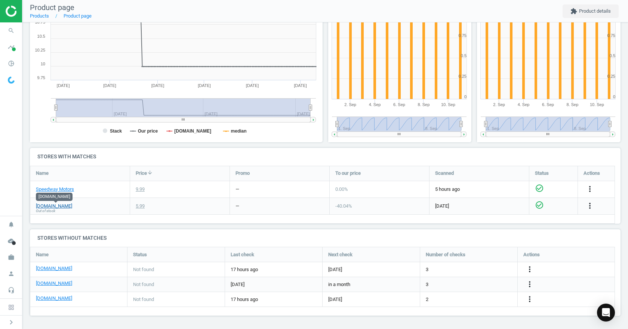 The width and height of the screenshot is (628, 329). I want to click on span: Number of checks, so click(446, 255).